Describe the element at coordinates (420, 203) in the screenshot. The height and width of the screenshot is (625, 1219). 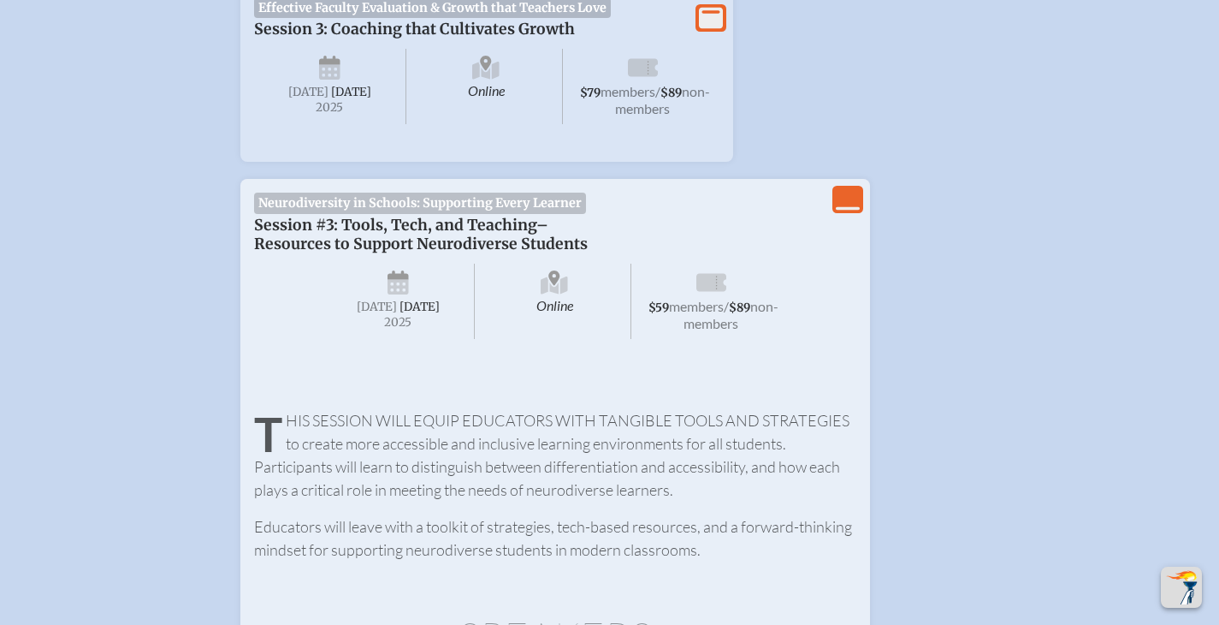
I see `span: Neurodiversity in Schools: Supporting Every Learner` at that location.